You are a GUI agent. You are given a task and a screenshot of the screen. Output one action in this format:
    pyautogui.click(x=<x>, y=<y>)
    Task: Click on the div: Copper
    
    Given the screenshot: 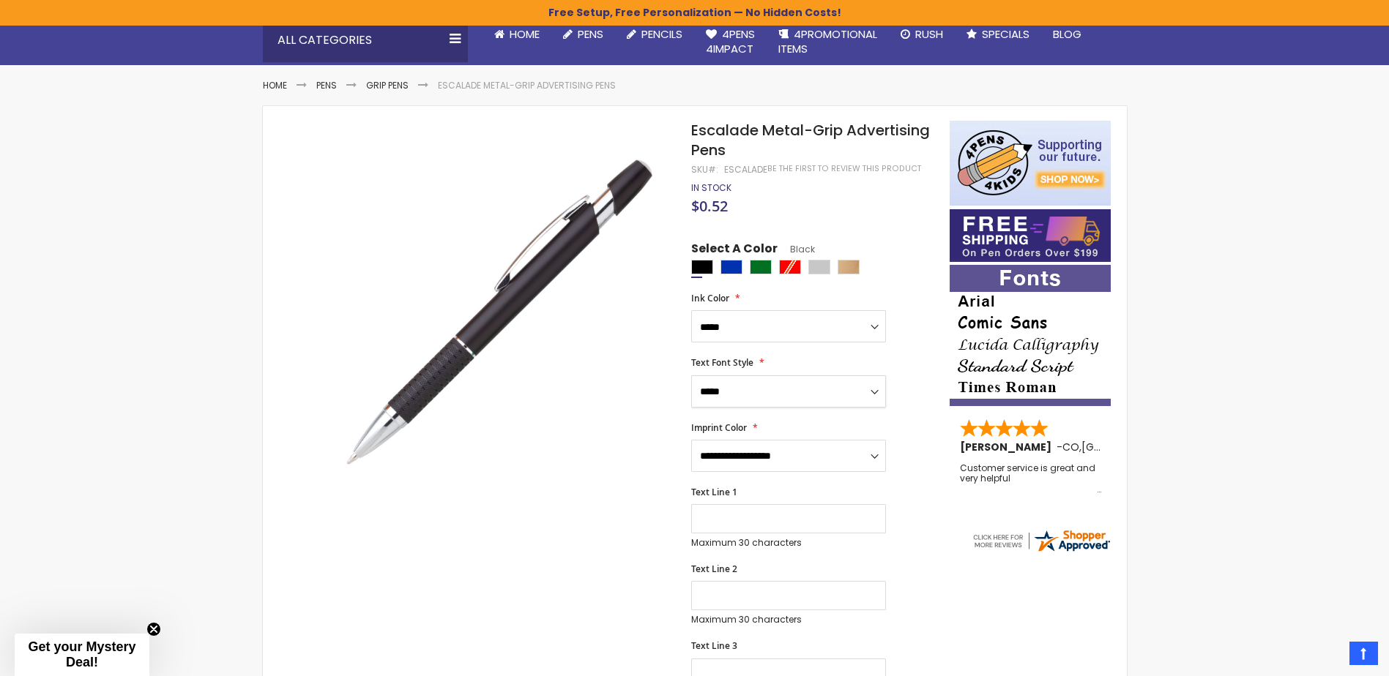 What is the action you would take?
    pyautogui.click(x=849, y=267)
    